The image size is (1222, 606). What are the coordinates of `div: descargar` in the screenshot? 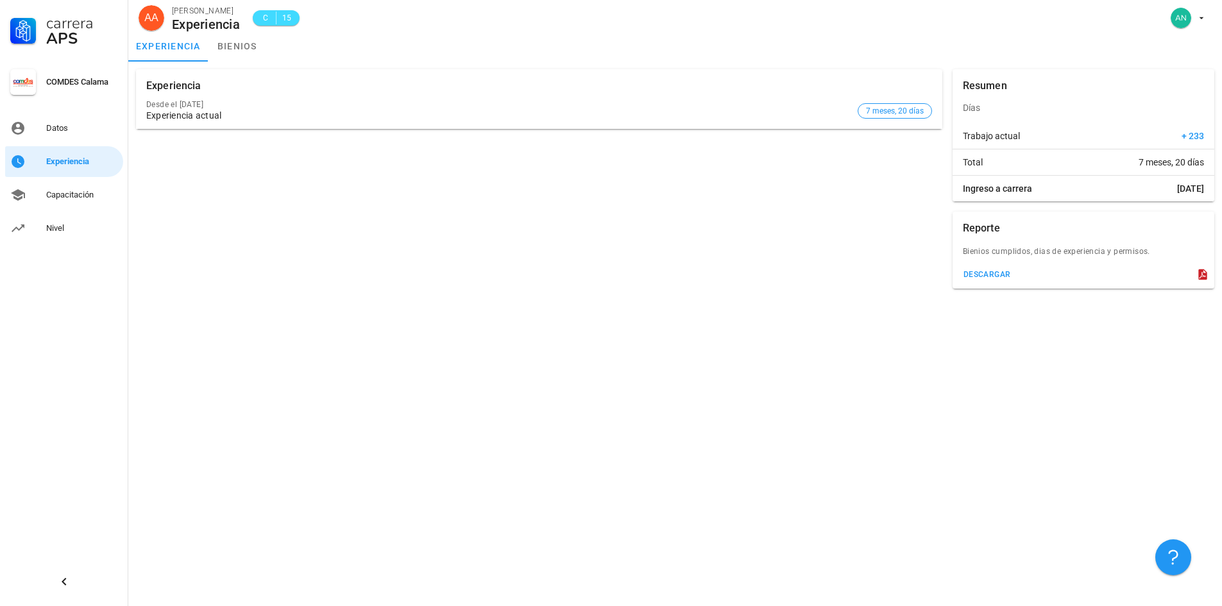 It's located at (987, 275).